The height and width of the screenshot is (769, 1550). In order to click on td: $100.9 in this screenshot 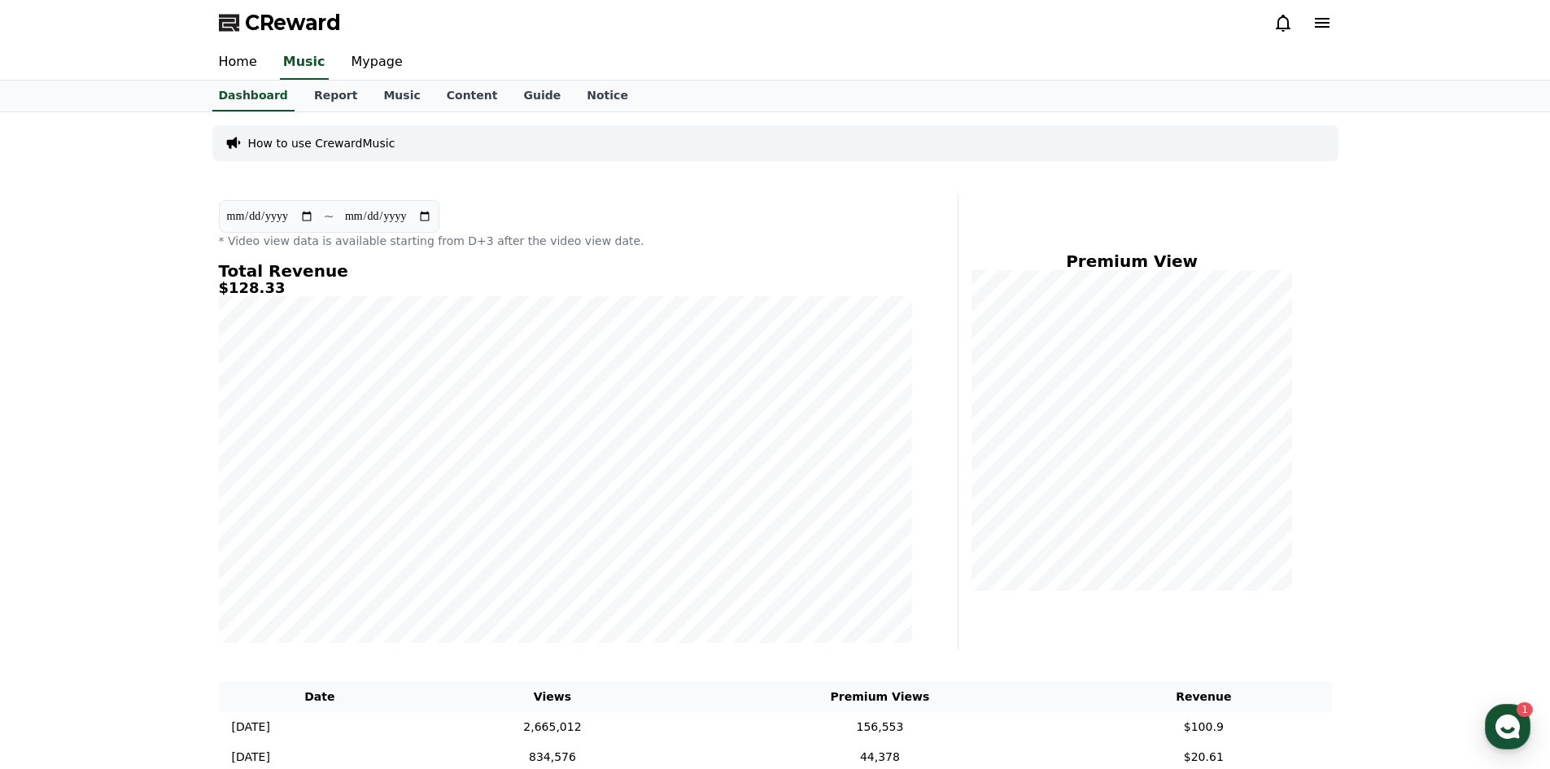, I will do `click(1203, 727)`.